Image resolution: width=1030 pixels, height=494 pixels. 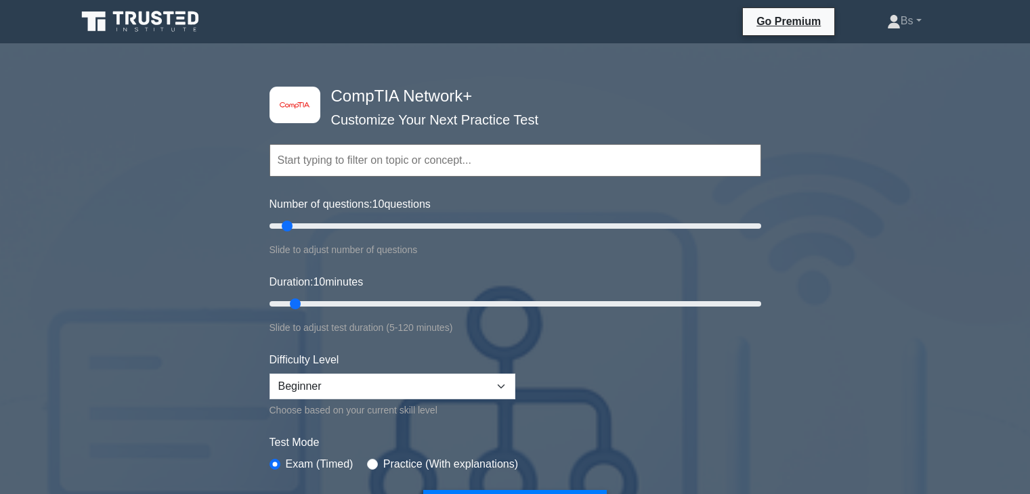 What do you see at coordinates (515, 443) in the screenshot?
I see `label: Test Mode` at bounding box center [515, 443].